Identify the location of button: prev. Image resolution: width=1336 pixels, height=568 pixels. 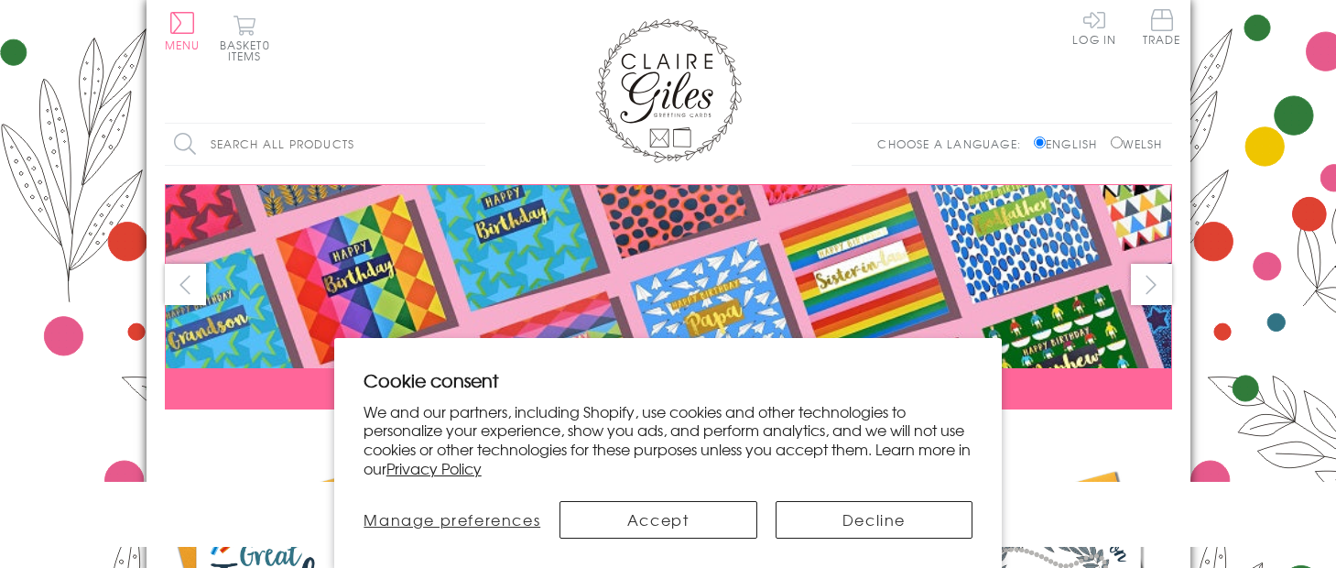
(185, 284).